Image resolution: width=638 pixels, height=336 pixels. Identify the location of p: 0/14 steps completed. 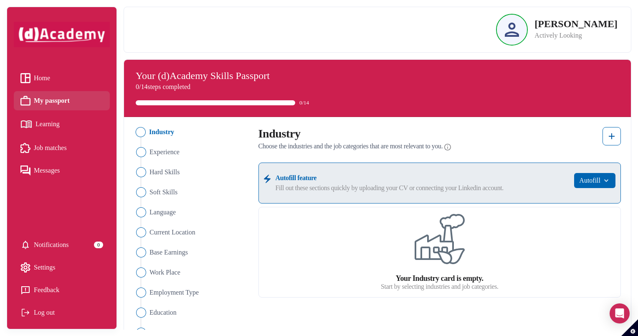
(377, 87).